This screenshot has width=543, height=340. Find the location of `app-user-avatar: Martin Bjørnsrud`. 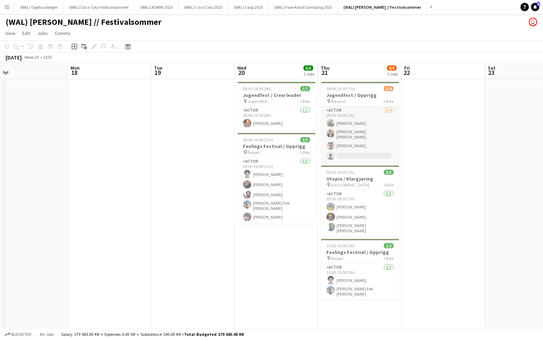

app-user-avatar: Martin Bjørnsrud is located at coordinates (533, 22).